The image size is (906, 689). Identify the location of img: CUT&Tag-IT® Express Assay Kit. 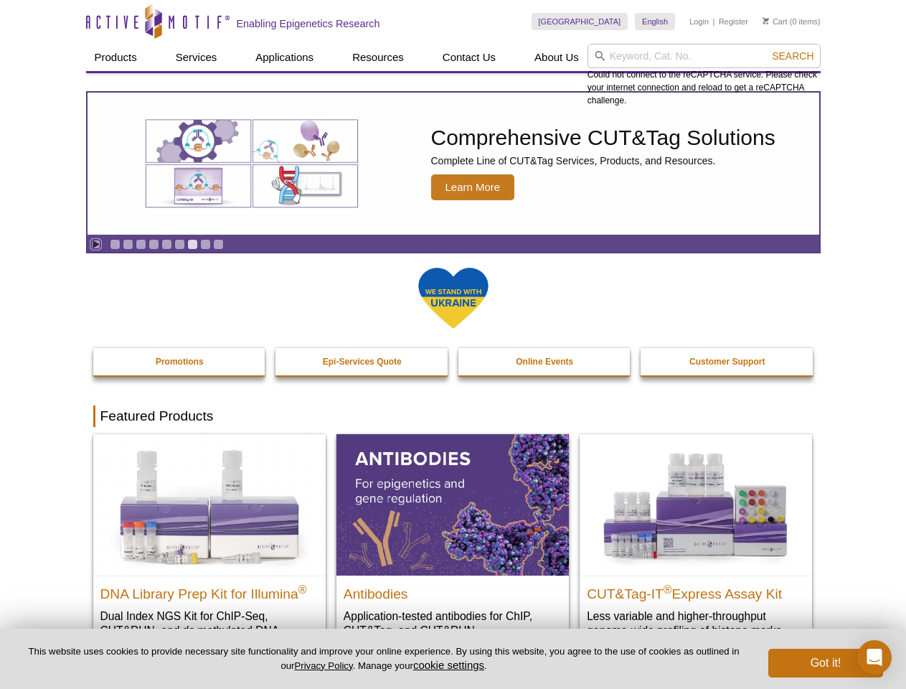
(696, 504).